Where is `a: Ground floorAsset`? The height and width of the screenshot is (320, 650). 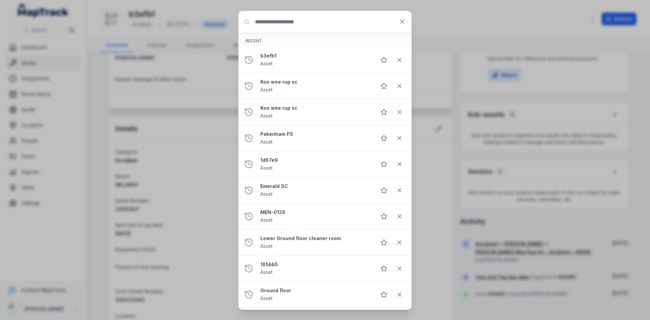 a: Ground floorAsset is located at coordinates (315, 294).